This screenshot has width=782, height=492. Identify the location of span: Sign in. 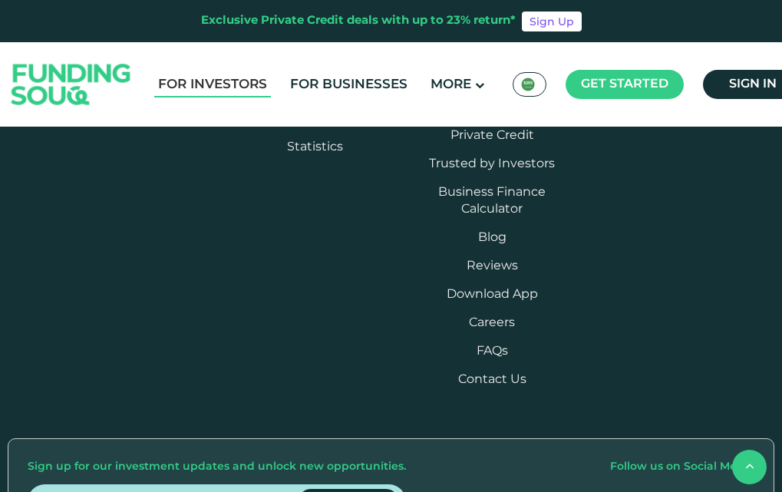
(753, 84).